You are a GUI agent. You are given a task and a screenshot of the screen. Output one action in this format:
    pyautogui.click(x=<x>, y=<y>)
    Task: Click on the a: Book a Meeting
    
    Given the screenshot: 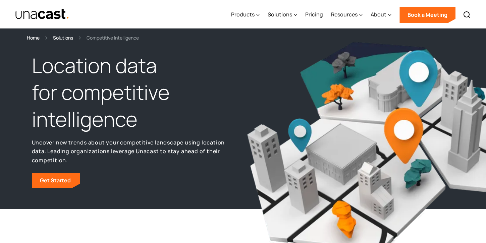 What is the action you would take?
    pyautogui.click(x=427, y=15)
    